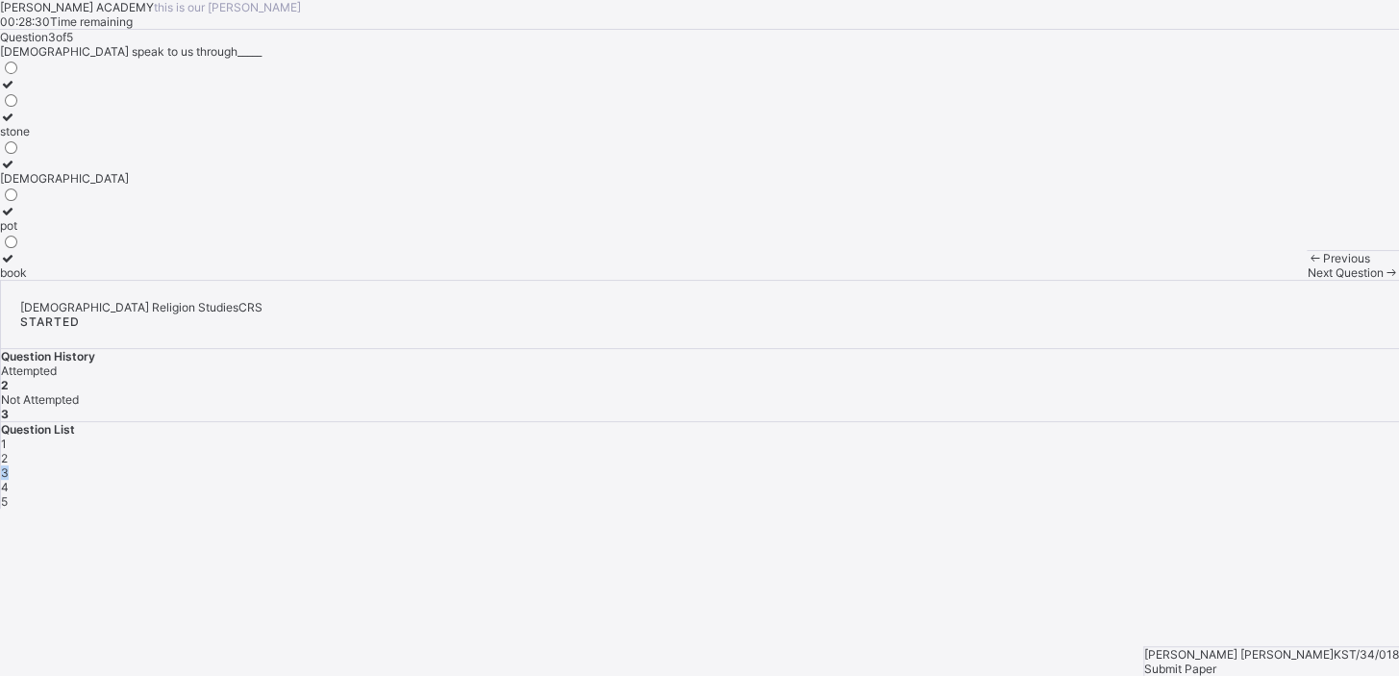  I want to click on span: Previous, so click(1346, 258).